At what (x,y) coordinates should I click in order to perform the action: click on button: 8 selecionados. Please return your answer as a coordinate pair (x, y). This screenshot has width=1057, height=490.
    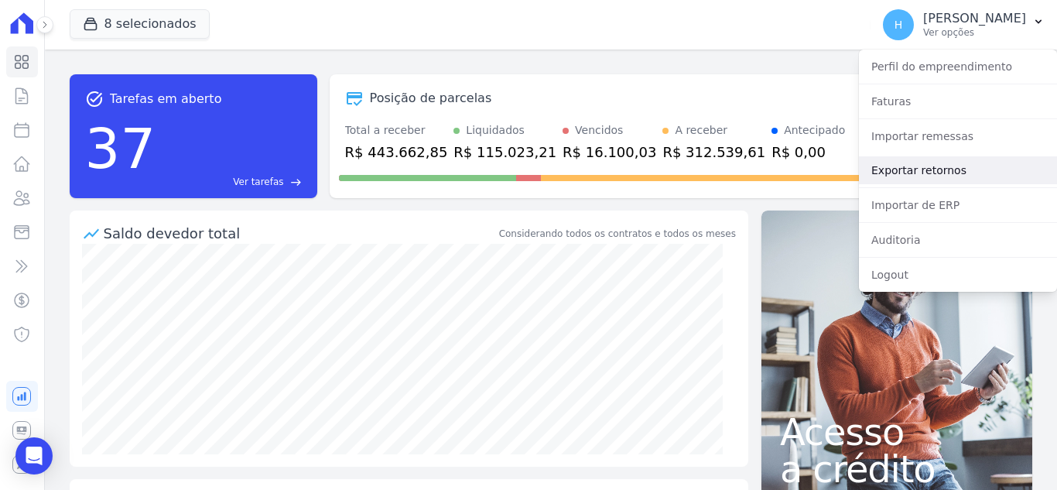
    Looking at the image, I should click on (139, 24).